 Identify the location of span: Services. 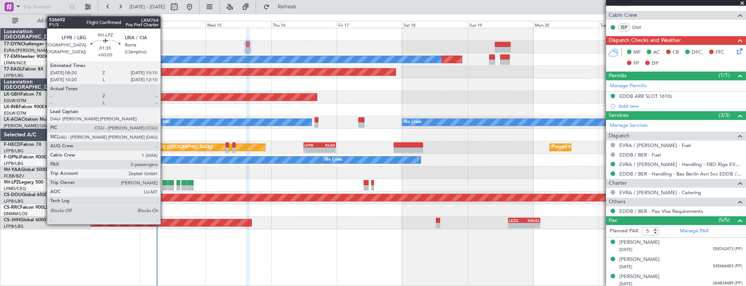
(619, 115).